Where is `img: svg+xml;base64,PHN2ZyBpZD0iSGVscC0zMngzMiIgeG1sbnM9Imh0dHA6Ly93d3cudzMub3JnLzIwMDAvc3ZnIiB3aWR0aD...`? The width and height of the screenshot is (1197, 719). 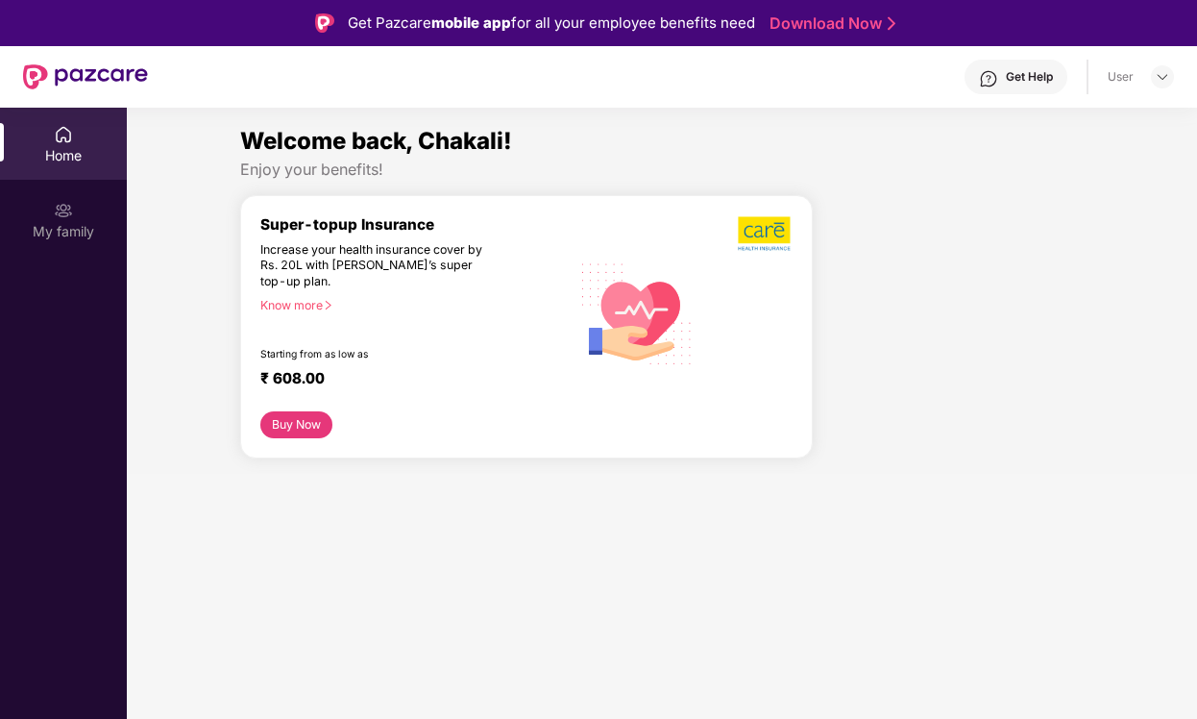
img: svg+xml;base64,PHN2ZyBpZD0iSGVscC0zMngzMiIgeG1sbnM9Imh0dHA6Ly93d3cudzMub3JnLzIwMDAvc3ZnIiB3aWR0aD... is located at coordinates (989, 79).